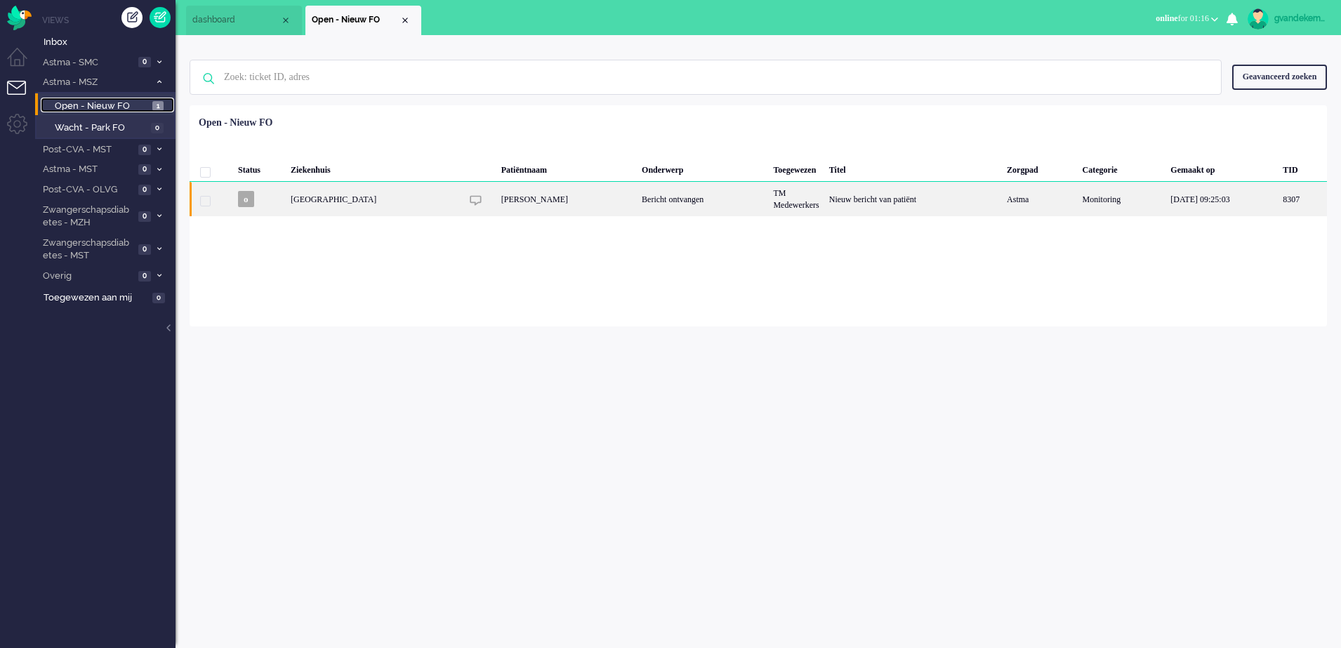 The height and width of the screenshot is (648, 1341). Describe the element at coordinates (796, 199) in the screenshot. I see `div: TM Medewerkers` at that location.